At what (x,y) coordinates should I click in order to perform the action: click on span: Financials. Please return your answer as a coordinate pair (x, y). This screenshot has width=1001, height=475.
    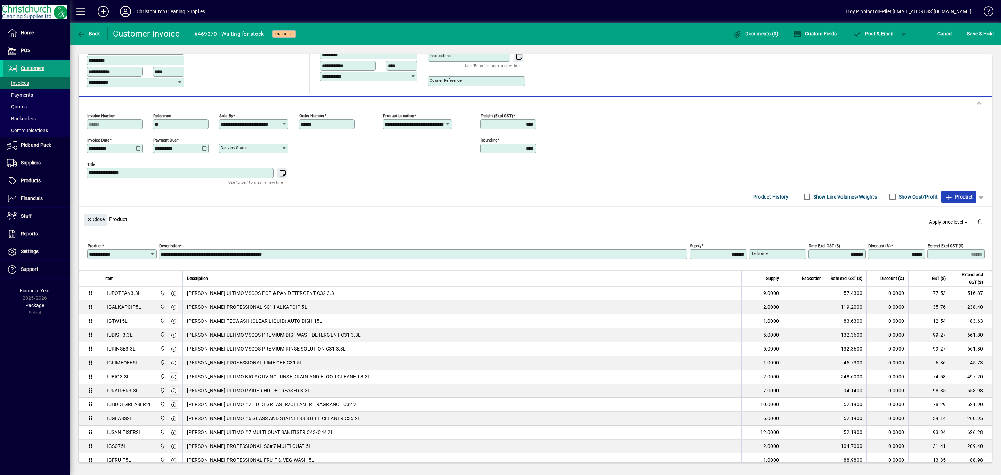
    Looking at the image, I should click on (32, 198).